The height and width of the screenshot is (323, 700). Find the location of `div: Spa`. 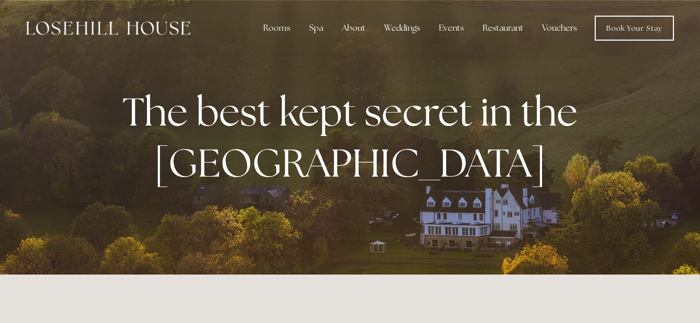

div: Spa is located at coordinates (316, 28).